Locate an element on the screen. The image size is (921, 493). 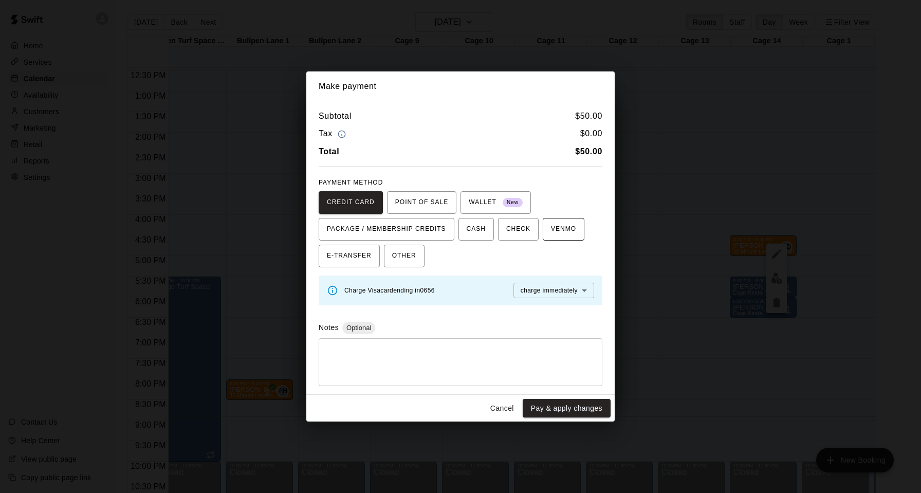
span: charge immediately is located at coordinates (549, 290).